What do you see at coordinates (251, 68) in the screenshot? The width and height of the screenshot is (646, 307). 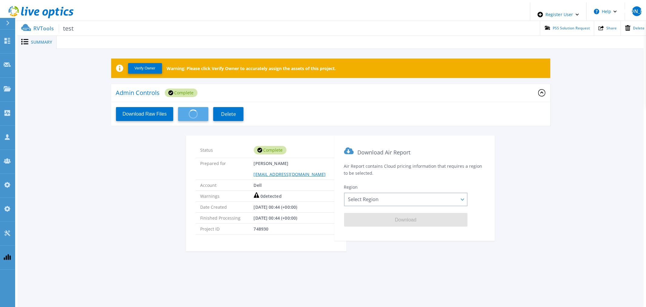 I see `p: Warning: Please click Verify Owner to accurately assign the assets of this project.` at bounding box center [251, 68].